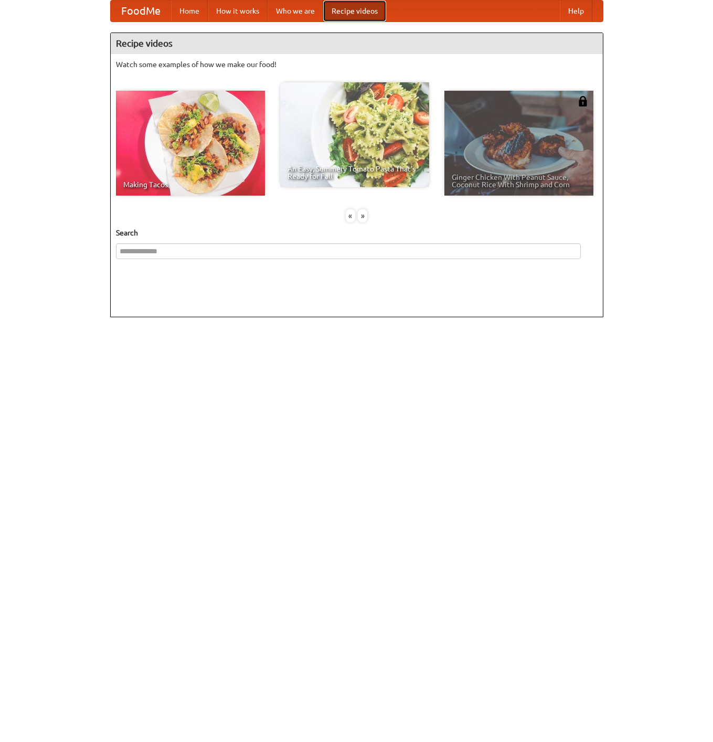 This screenshot has width=713, height=742. Describe the element at coordinates (357, 65) in the screenshot. I see `p: Watch some examples of how we make our food!` at that location.